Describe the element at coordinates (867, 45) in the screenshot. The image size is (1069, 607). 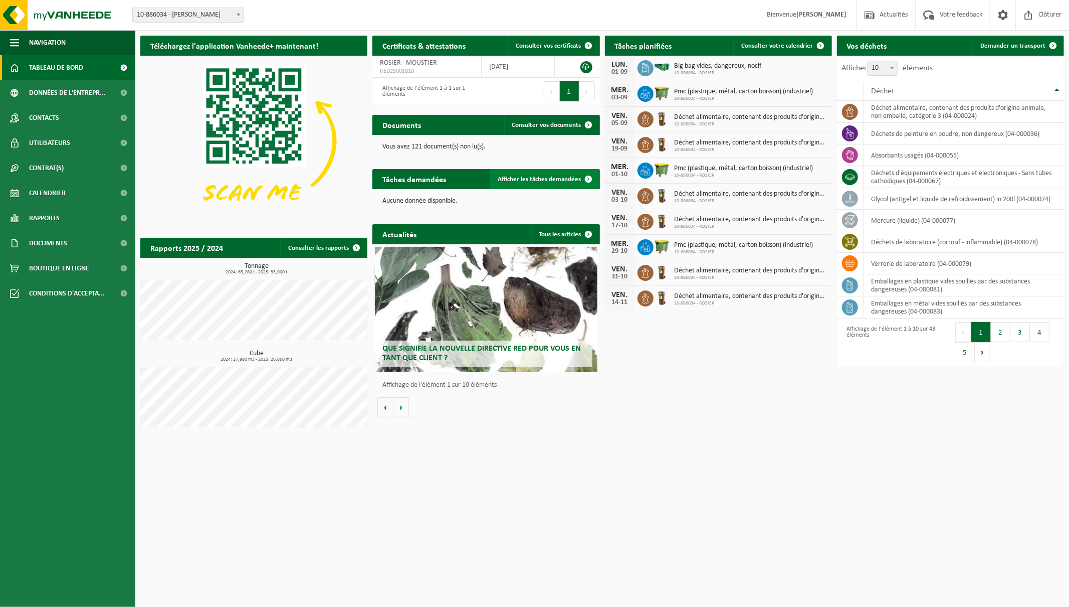
I see `h2: Vos déchets` at that location.